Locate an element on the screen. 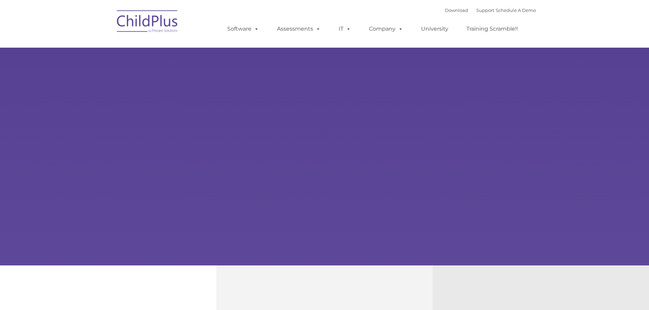 This screenshot has width=649, height=310. img: ChildPlus by Procare Solutions is located at coordinates (147, 22).